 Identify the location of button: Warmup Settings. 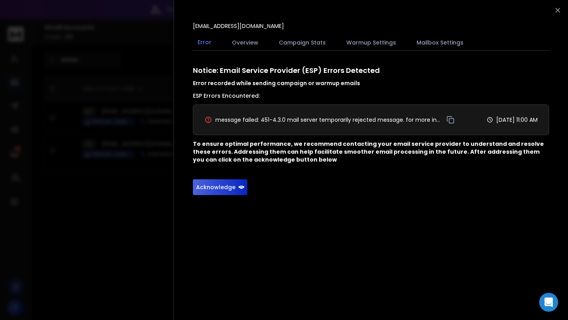
(371, 43).